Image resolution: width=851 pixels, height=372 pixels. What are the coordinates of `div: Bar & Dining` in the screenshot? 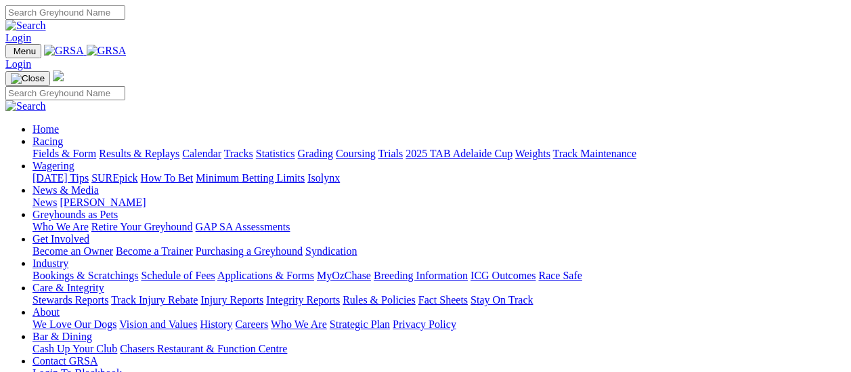 It's located at (439, 349).